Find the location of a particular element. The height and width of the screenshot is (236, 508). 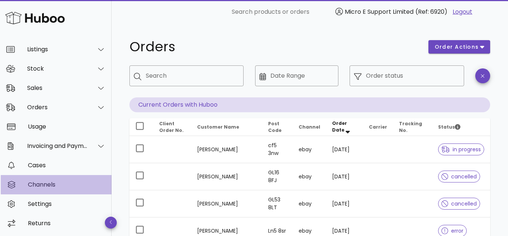

div: Stock is located at coordinates (57, 68).